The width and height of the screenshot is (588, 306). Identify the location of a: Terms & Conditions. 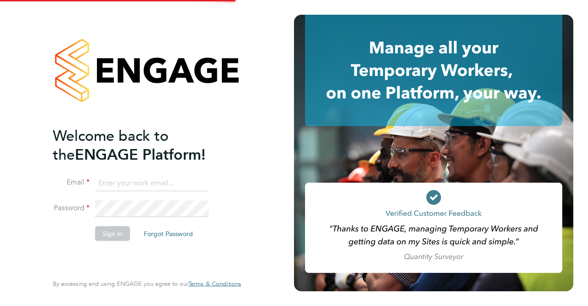
(215, 284).